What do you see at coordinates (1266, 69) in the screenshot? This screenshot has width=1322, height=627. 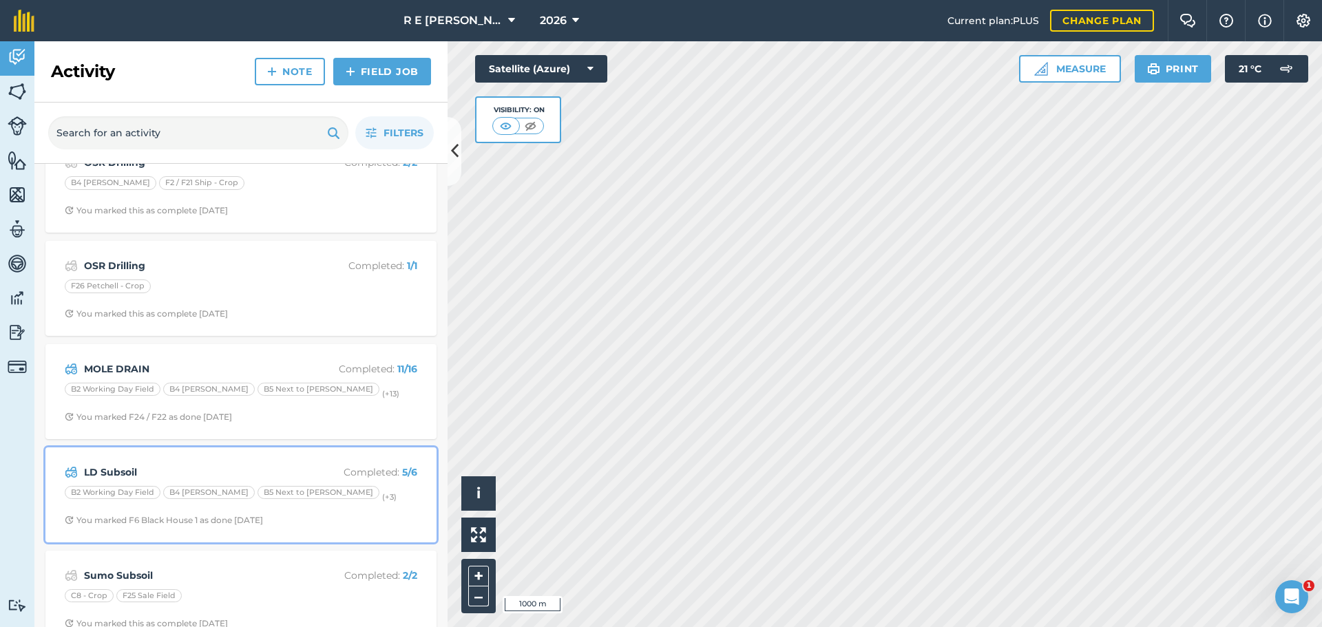 I see `button: 21 °C` at bounding box center [1266, 69].